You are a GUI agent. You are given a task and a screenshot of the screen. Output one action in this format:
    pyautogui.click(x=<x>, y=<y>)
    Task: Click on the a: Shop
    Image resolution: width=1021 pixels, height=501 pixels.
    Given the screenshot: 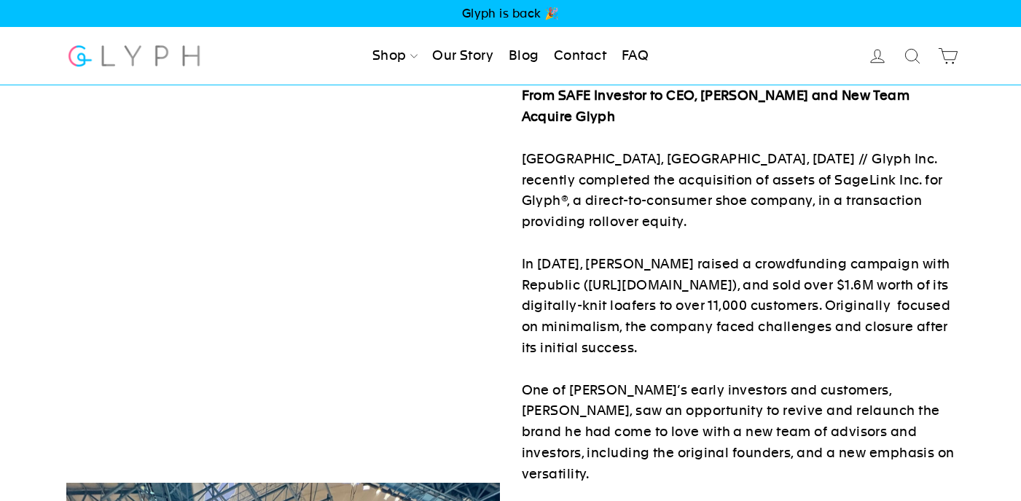 What is the action you would take?
    pyautogui.click(x=395, y=56)
    